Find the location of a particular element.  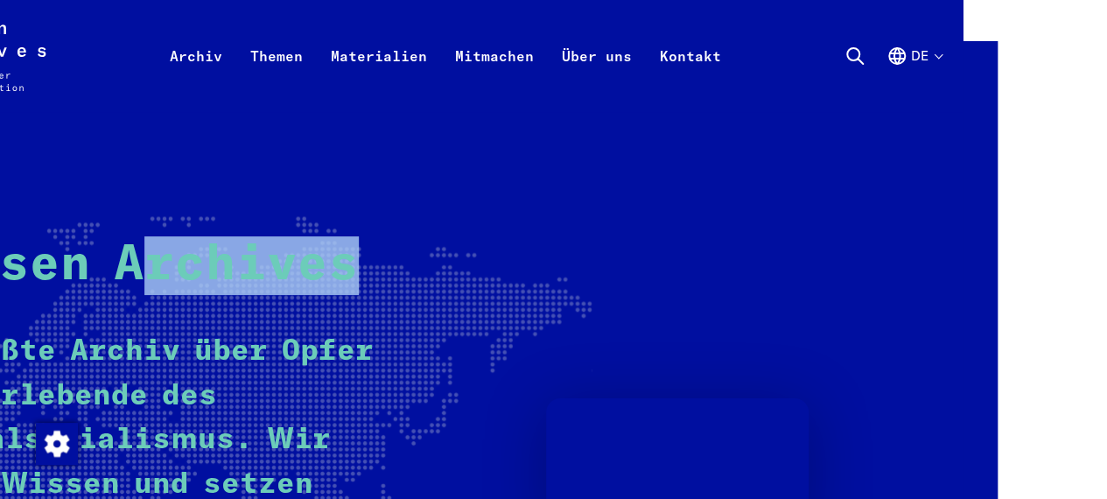

a: Über uns is located at coordinates (597, 77).